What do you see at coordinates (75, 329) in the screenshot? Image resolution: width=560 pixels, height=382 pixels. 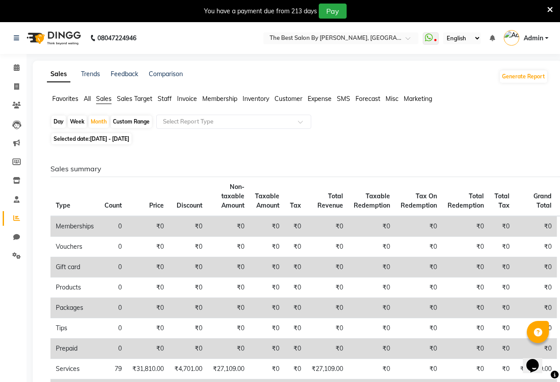 I see `td: Tips` at bounding box center [75, 329].